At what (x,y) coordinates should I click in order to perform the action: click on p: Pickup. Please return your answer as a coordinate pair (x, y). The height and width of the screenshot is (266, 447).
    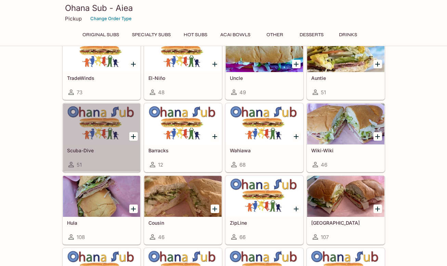
    Looking at the image, I should click on (73, 18).